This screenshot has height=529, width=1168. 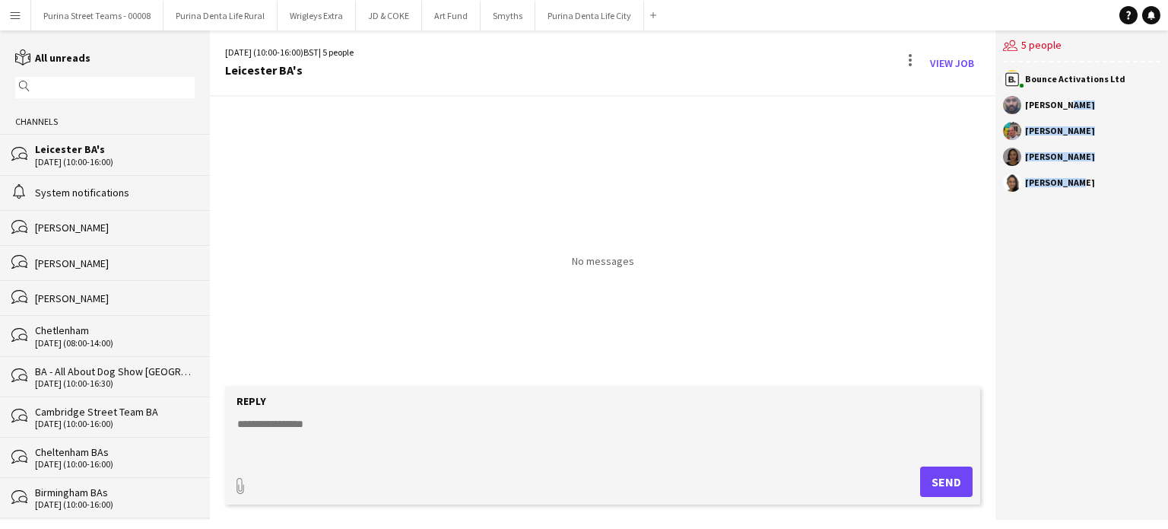 What do you see at coordinates (115, 452) in the screenshot?
I see `div: Cheltenham BAs` at bounding box center [115, 452].